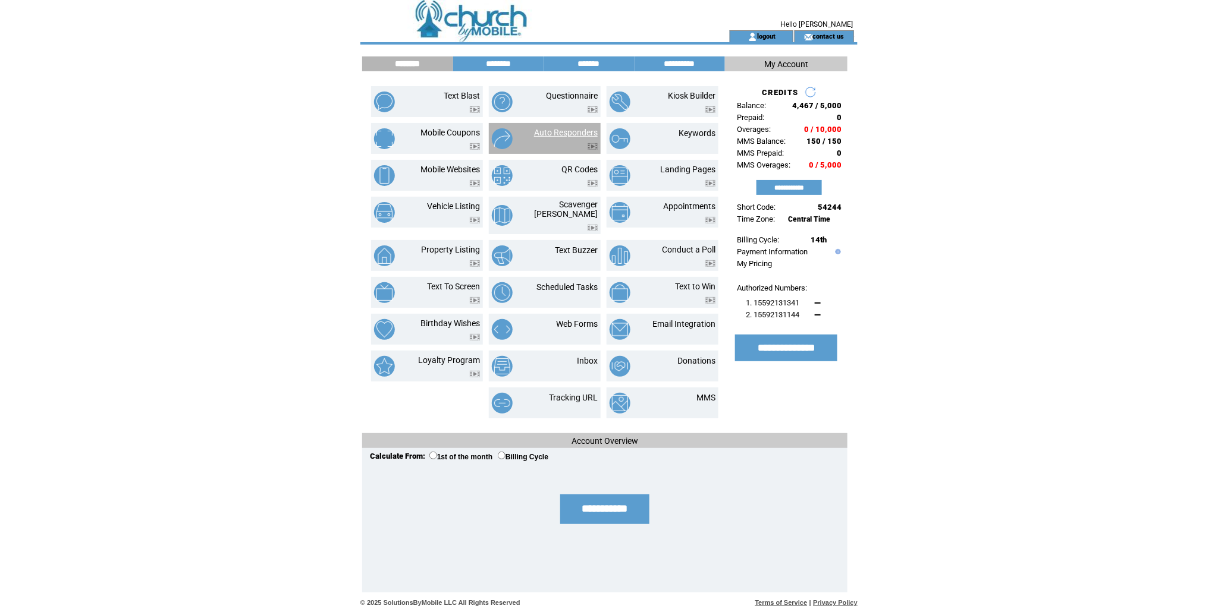  Describe the element at coordinates (687, 169) in the screenshot. I see `a: Landing Pages` at that location.